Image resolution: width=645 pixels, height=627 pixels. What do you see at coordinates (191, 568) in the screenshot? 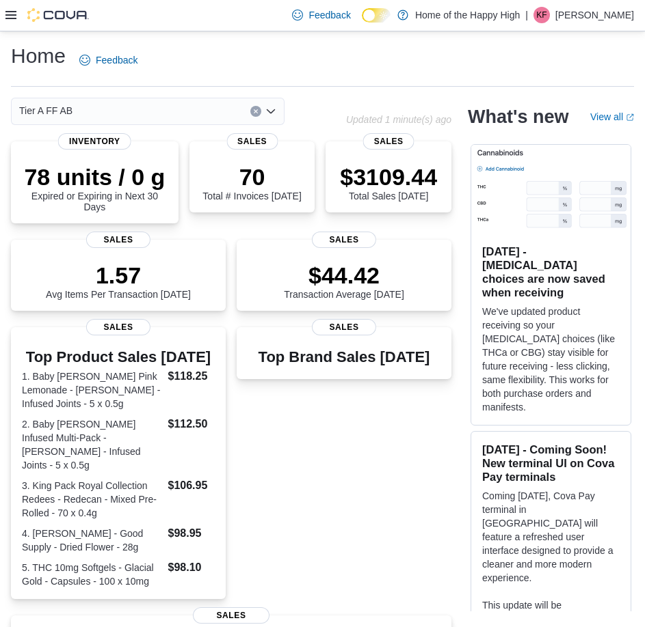
I see `dd: $98.10` at bounding box center [191, 568].